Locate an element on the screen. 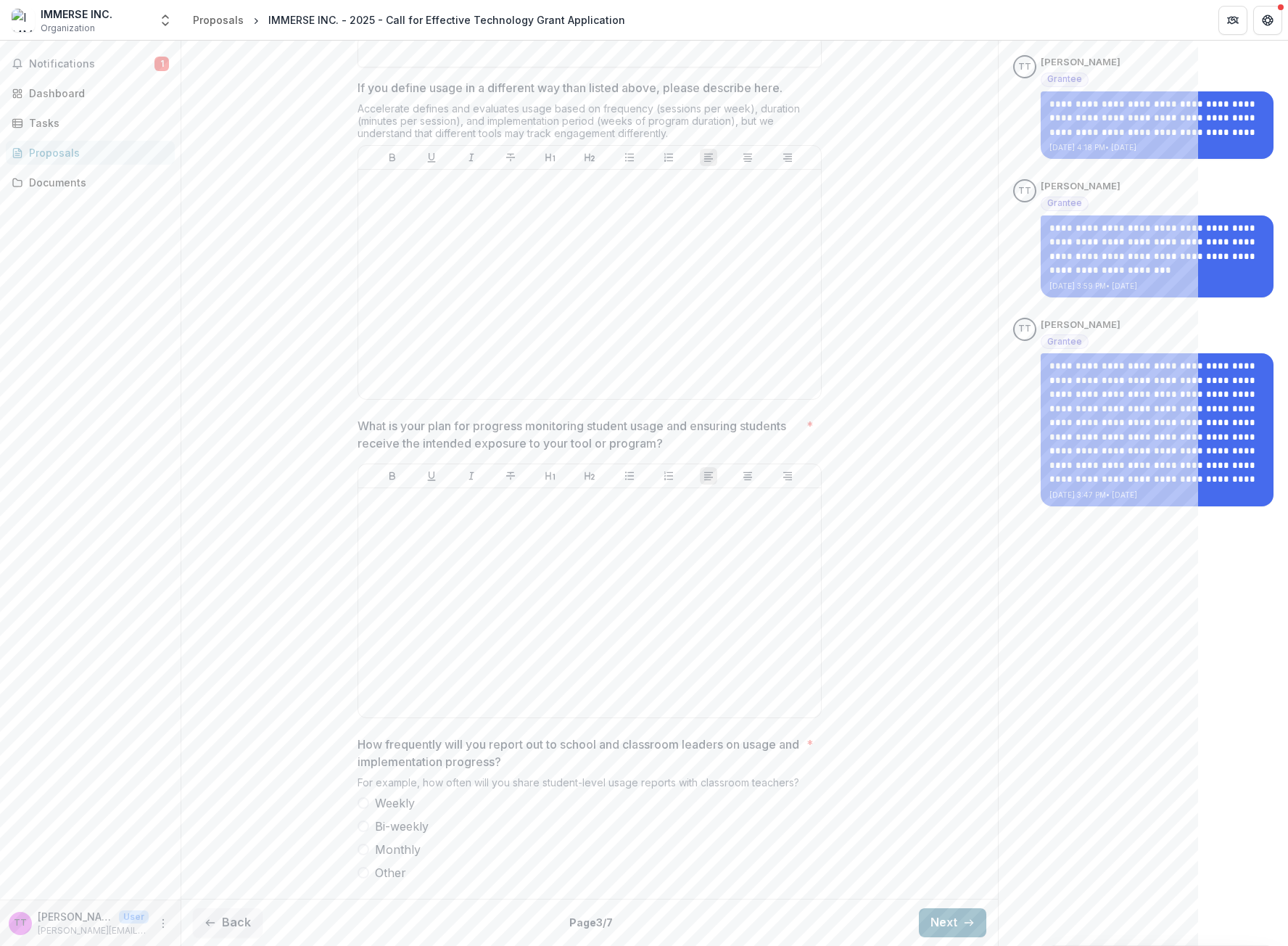 The height and width of the screenshot is (946, 1288). p: If you define usage in a different way than listed above, please describe here. is located at coordinates (570, 87).